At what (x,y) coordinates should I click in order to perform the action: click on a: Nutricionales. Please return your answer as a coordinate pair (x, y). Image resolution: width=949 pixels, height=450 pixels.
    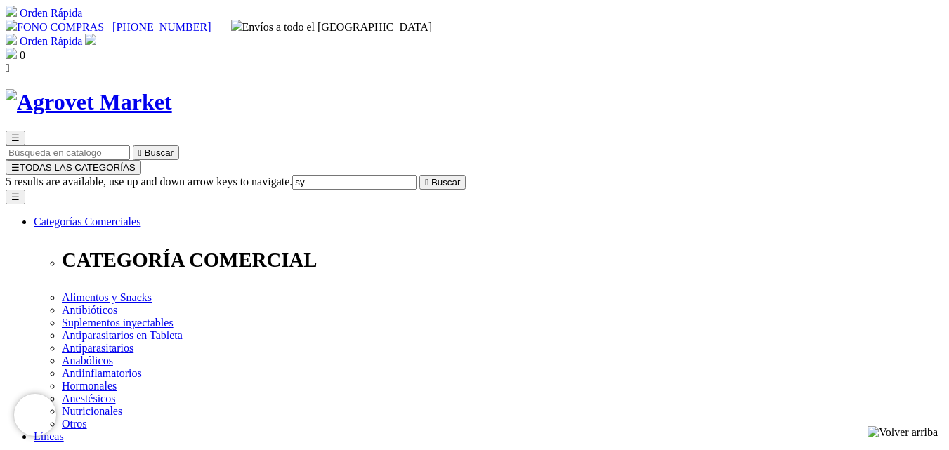
    Looking at the image, I should click on (92, 411).